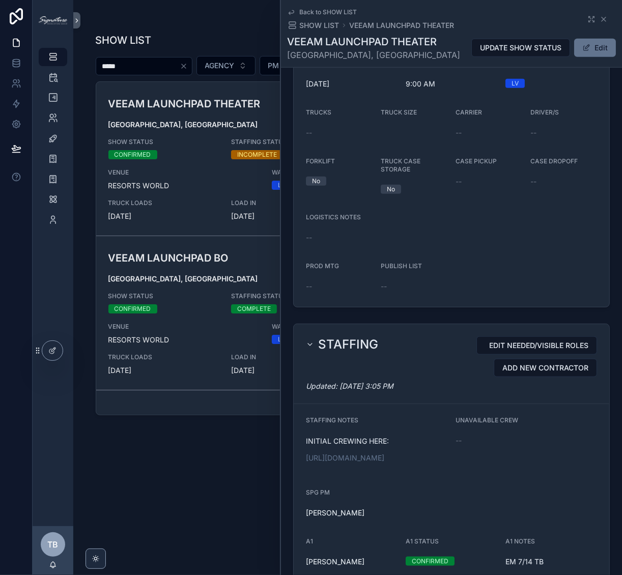 This screenshot has height=575, width=622. What do you see at coordinates (53, 20) in the screenshot?
I see `img: App logo` at bounding box center [53, 20].